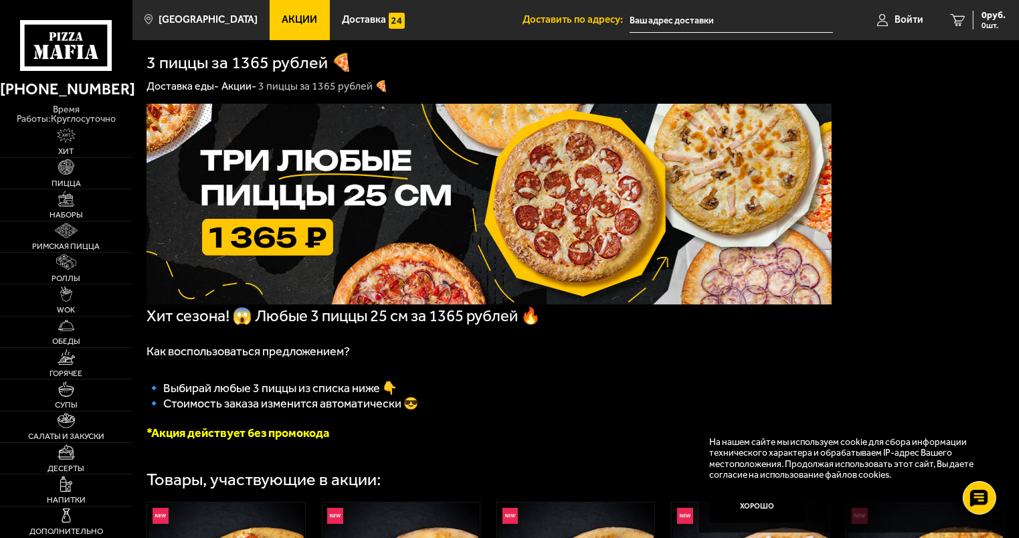  What do you see at coordinates (994, 15) in the screenshot?
I see `span: 0 руб.` at bounding box center [994, 15].